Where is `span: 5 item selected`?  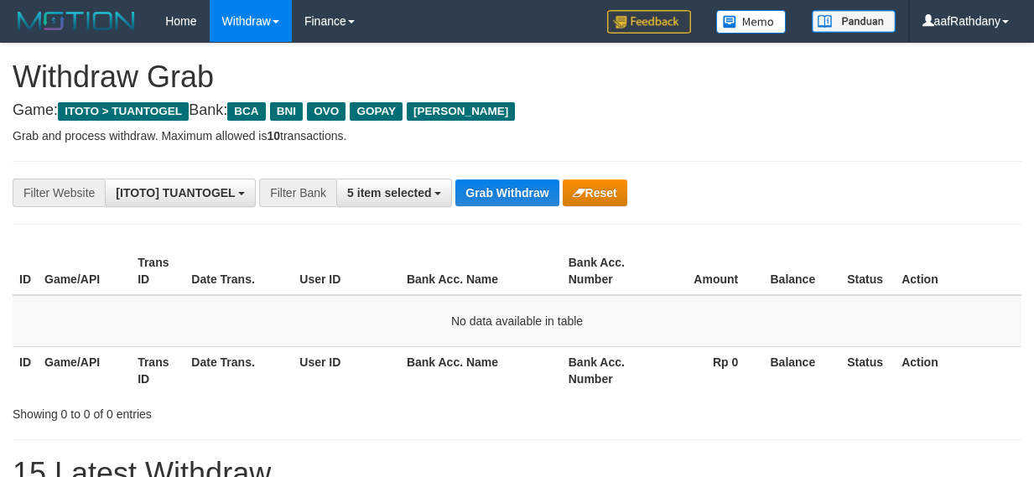 span: 5 item selected is located at coordinates (389, 193).